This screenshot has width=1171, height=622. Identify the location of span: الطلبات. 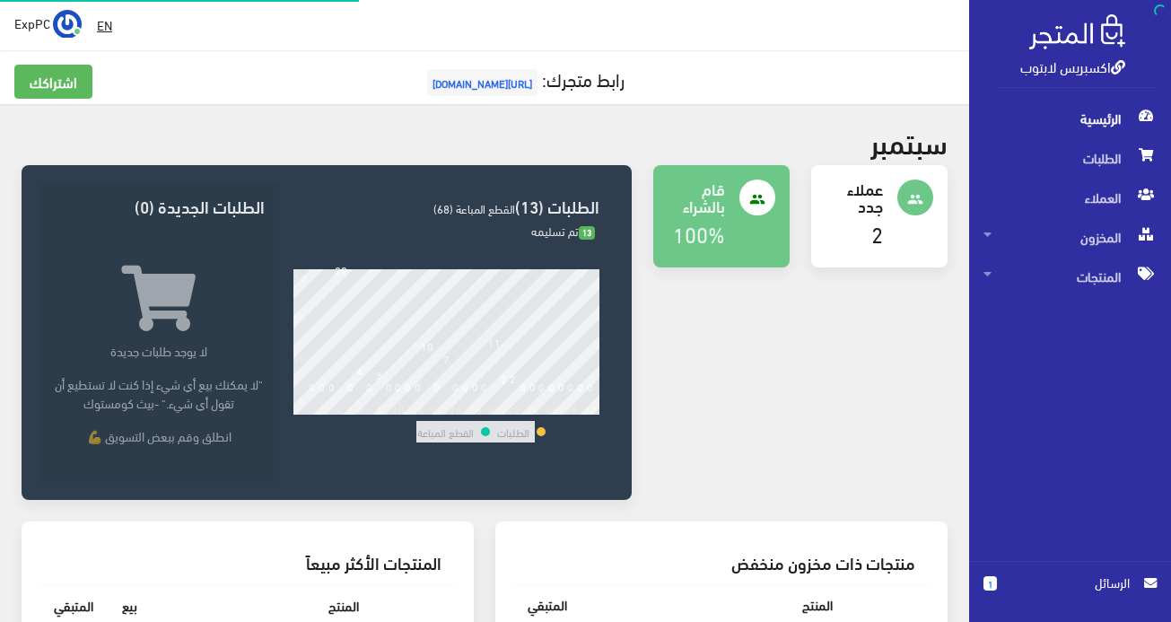
(1069, 158).